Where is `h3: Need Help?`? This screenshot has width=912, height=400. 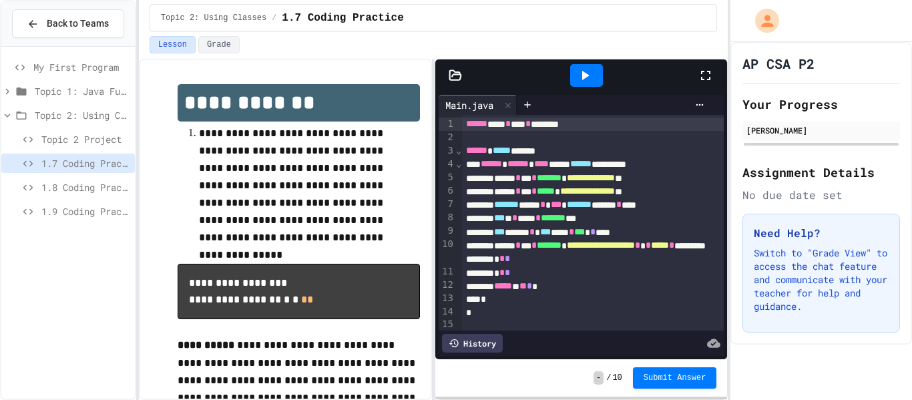 h3: Need Help? is located at coordinates (821, 233).